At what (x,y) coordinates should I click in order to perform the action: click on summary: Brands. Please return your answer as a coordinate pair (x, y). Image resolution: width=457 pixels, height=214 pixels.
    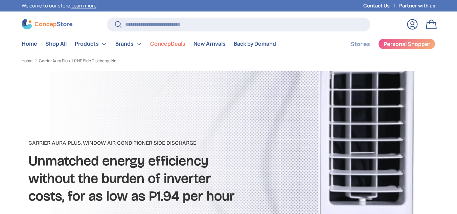
    Looking at the image, I should click on (128, 44).